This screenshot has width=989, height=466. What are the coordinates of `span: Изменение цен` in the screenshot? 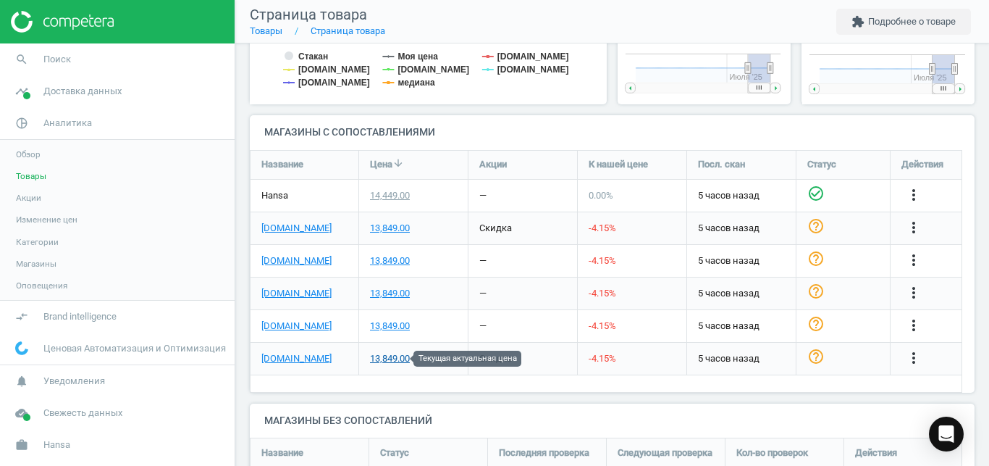 It's located at (46, 219).